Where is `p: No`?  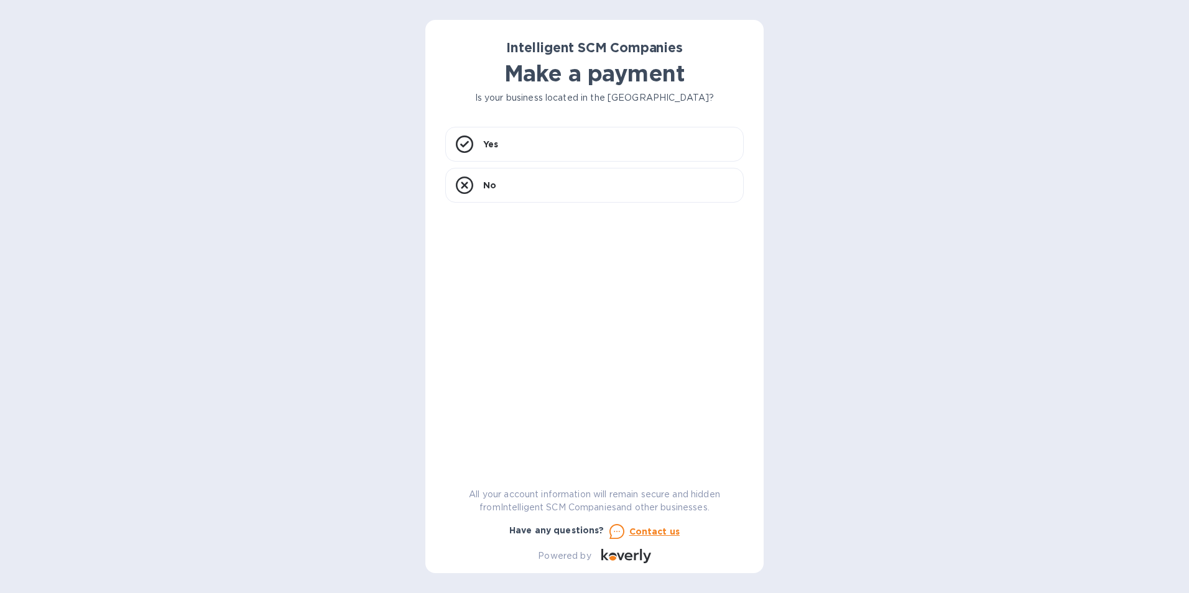 p: No is located at coordinates (489, 185).